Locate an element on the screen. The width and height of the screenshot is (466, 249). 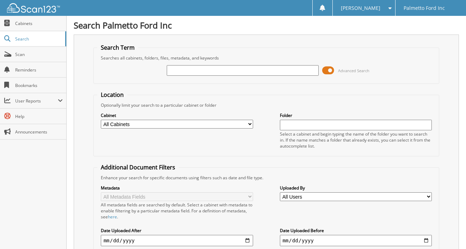
span: Scan is located at coordinates (39, 54).